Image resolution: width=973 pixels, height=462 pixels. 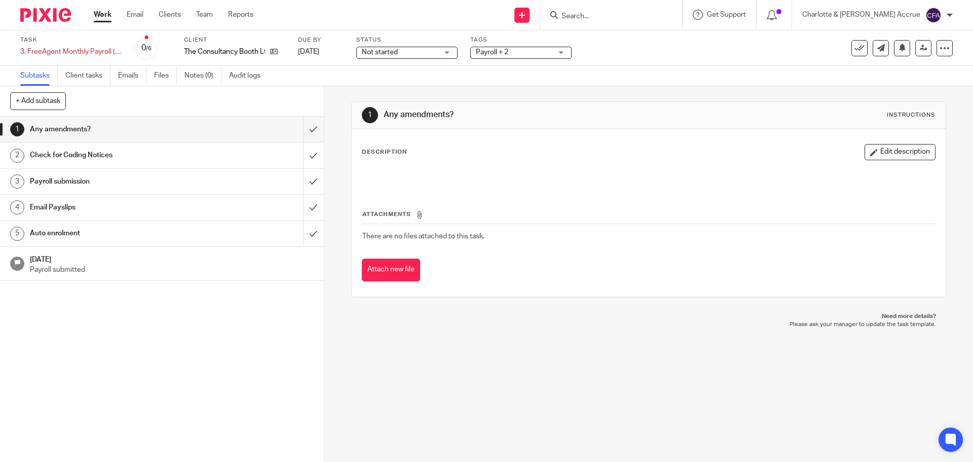 I want to click on a: Audit logs, so click(x=248, y=76).